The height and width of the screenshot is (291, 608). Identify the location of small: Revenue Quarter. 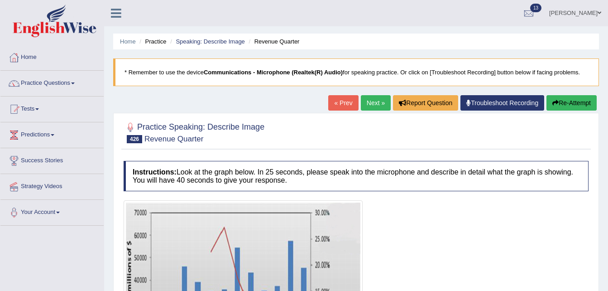
(174, 139).